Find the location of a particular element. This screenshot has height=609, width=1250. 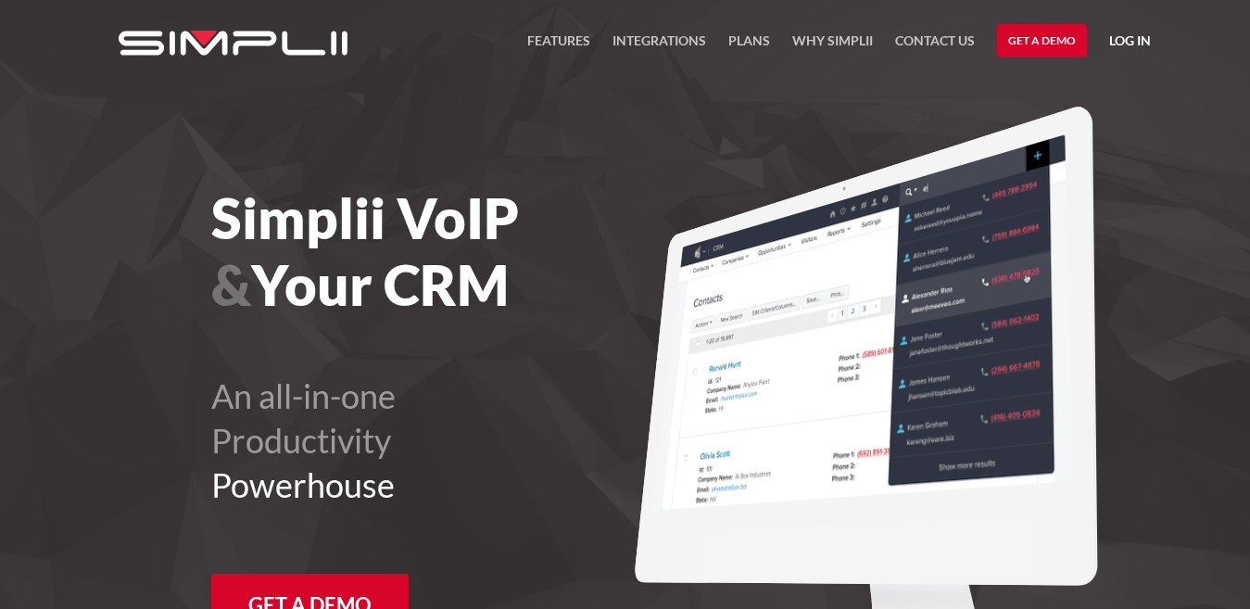

h1: Simplii VoIP Your CRM is located at coordinates (469, 251).